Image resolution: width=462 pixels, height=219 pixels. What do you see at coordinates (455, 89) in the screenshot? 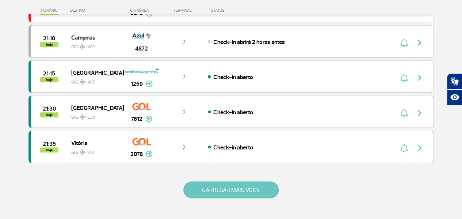
I see `div: Plugin de acessibilidade da Hand Talk.` at bounding box center [455, 89].